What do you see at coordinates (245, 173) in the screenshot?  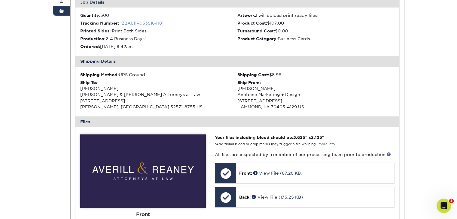 I see `span: Front:` at bounding box center [245, 173].